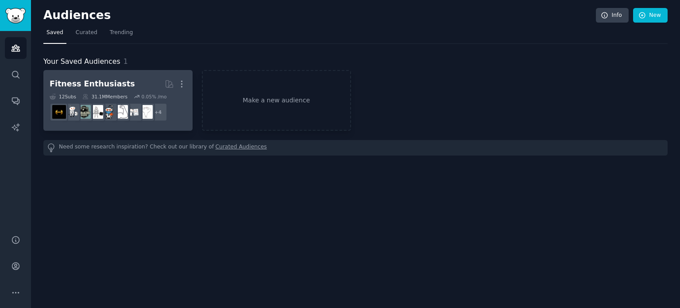  I want to click on div: Need some research inspiration? Check out our library of, so click(355, 147).